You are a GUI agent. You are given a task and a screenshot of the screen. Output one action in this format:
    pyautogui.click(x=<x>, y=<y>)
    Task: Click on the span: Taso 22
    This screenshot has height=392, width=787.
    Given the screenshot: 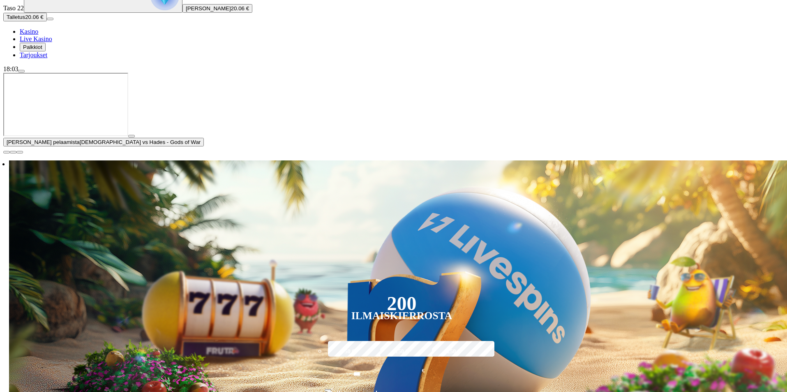 What is the action you would take?
    pyautogui.click(x=14, y=8)
    